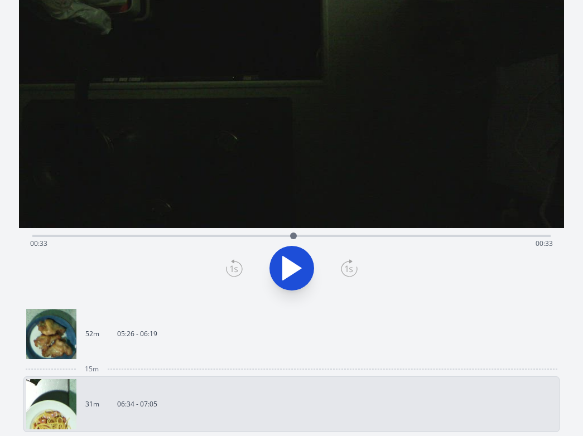 Image resolution: width=583 pixels, height=436 pixels. What do you see at coordinates (92, 404) in the screenshot?
I see `p: 31m` at bounding box center [92, 404].